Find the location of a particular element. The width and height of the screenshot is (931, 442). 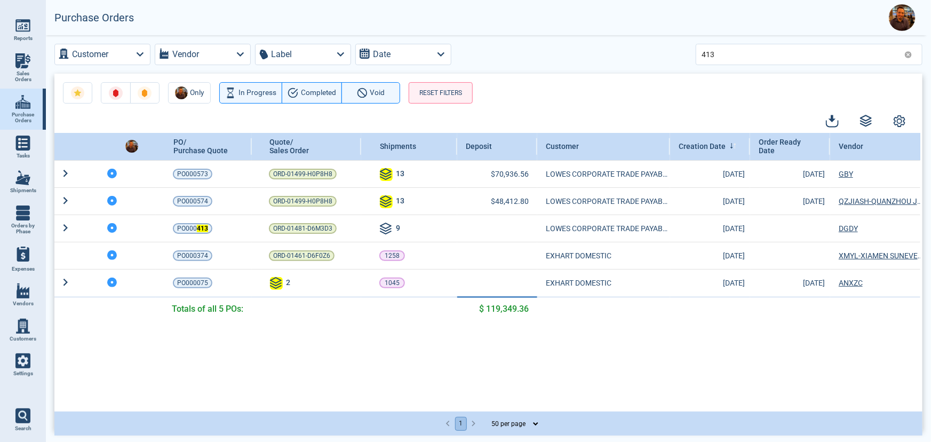

span: PO000075 is located at coordinates (193, 283).